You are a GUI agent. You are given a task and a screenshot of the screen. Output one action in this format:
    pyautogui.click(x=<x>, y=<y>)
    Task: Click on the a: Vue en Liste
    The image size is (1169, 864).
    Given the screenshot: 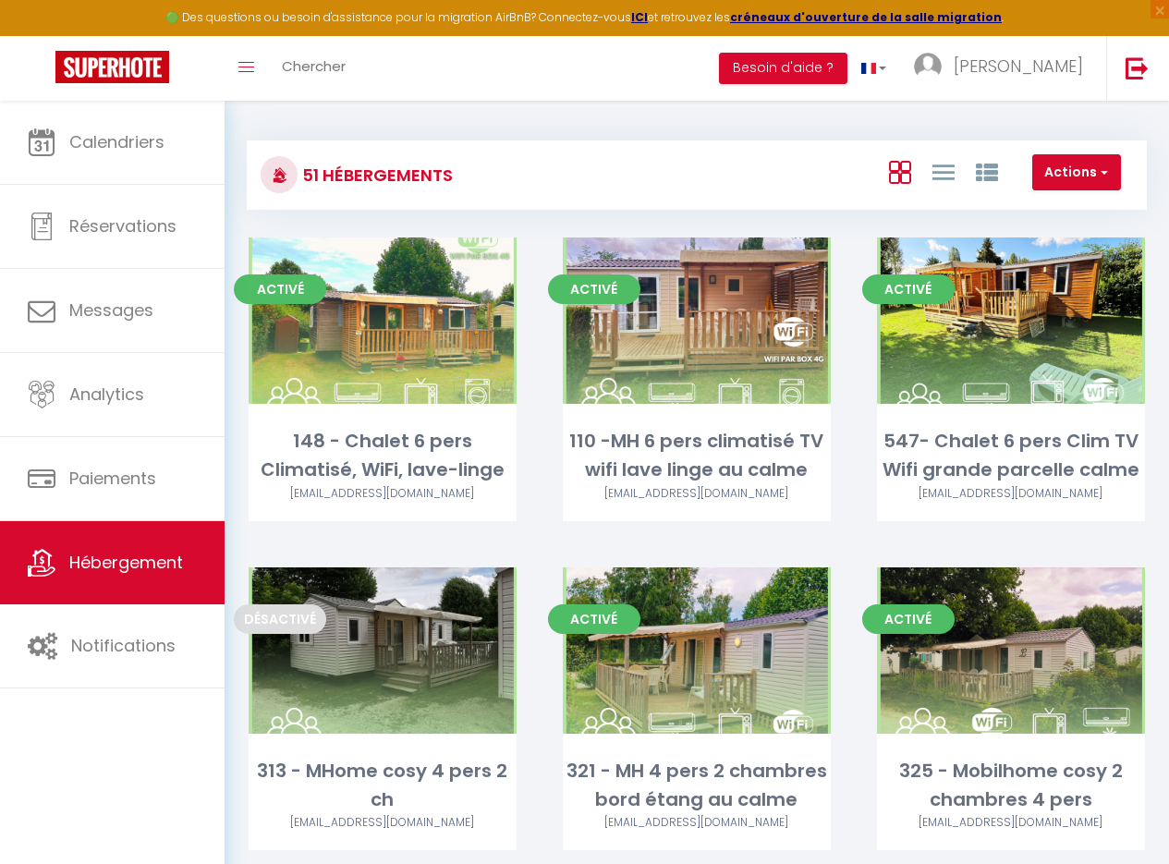 What is the action you would take?
    pyautogui.click(x=943, y=171)
    